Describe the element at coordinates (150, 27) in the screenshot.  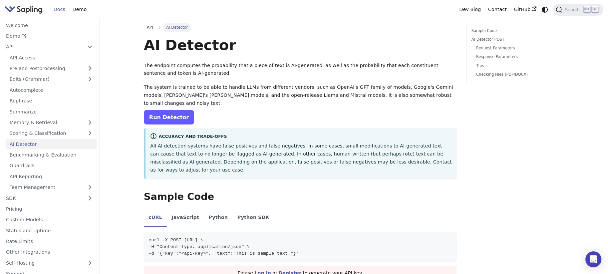
I see `span: API` at that location.